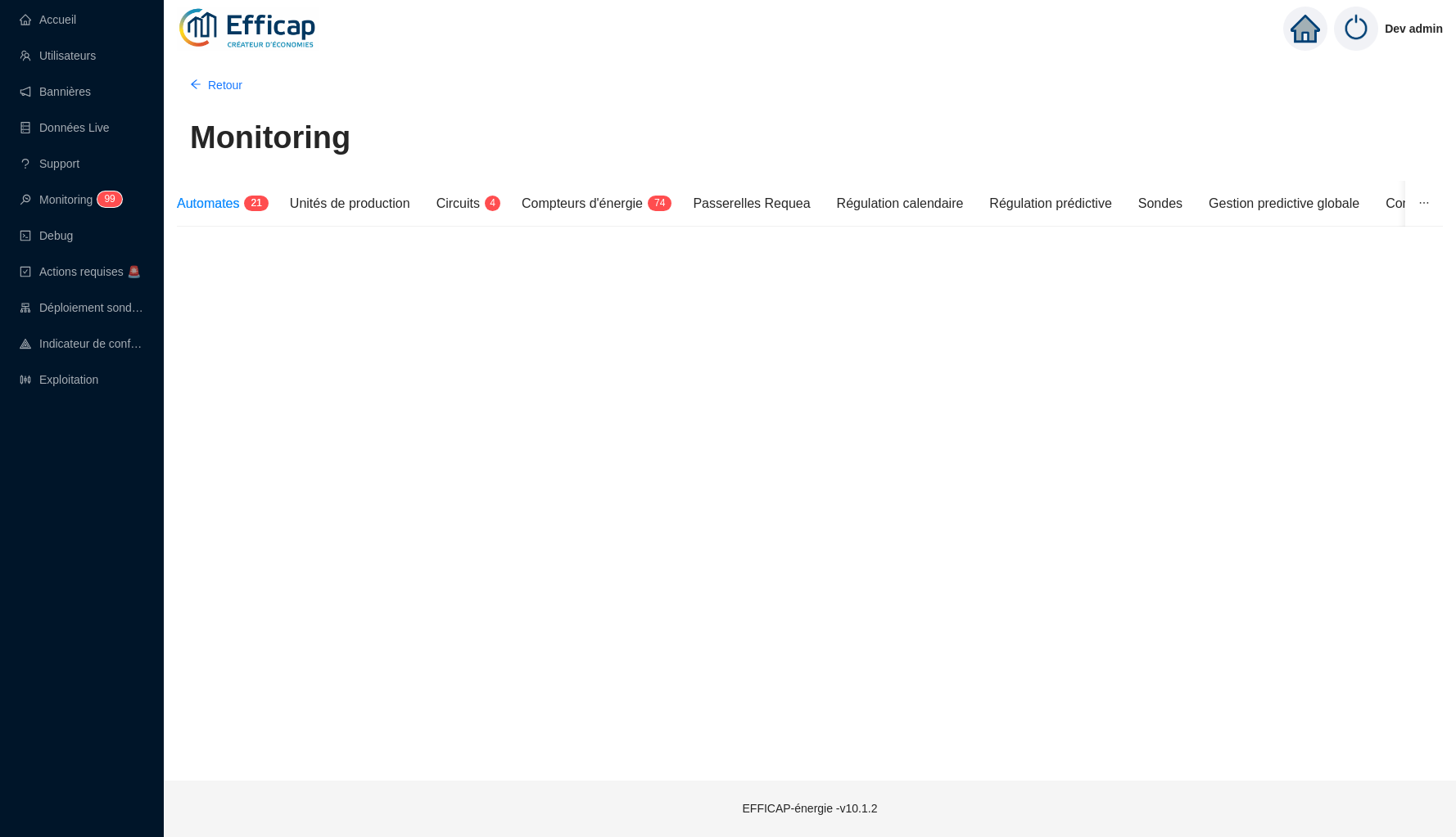  I want to click on div: Régulation calendaire, so click(900, 204).